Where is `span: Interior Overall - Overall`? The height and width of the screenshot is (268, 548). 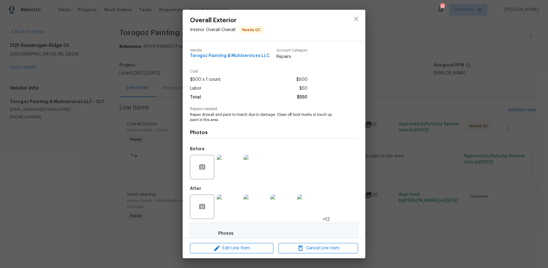 span: Interior Overall - Overall is located at coordinates (213, 30).